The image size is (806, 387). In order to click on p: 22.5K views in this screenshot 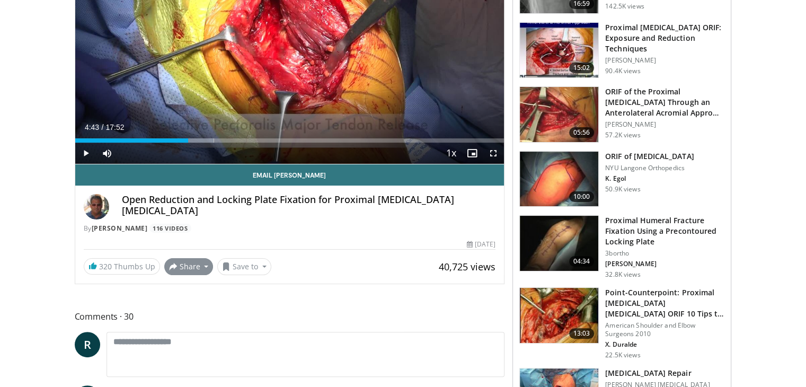, I will do `click(623, 355)`.